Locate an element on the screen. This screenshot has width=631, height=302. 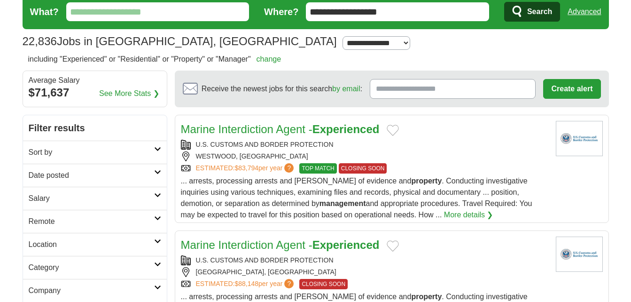
button: Create alert is located at coordinates (572, 89).